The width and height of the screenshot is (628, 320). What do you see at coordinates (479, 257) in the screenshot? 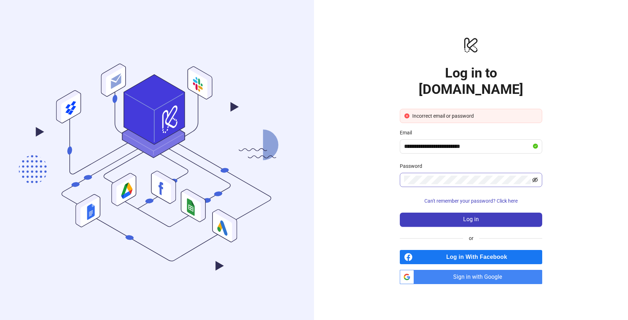
I see `span: Log in With Facebook` at bounding box center [479, 257].